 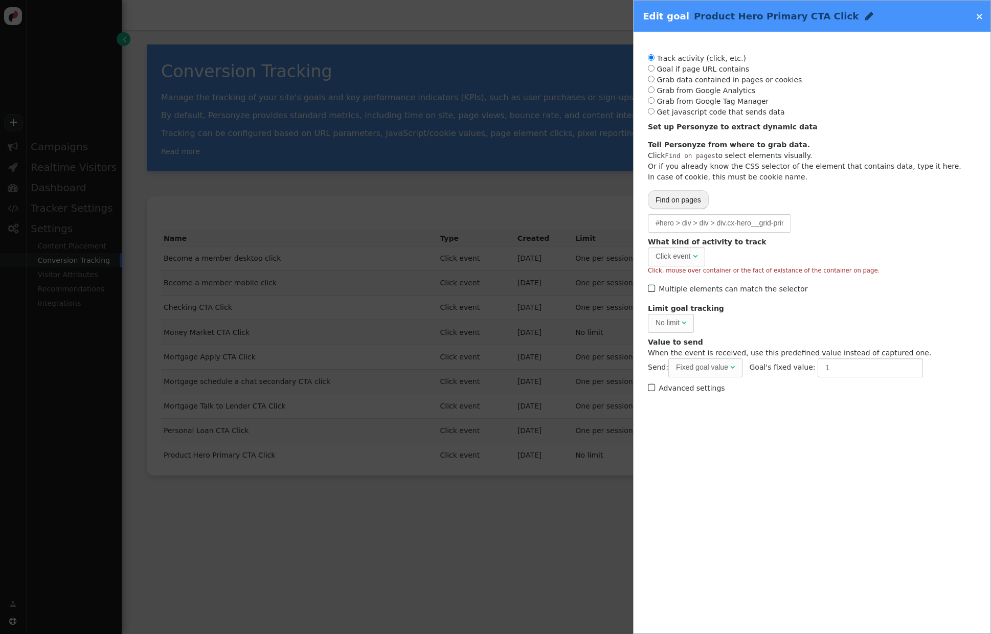 I want to click on div: No limit, so click(x=667, y=323).